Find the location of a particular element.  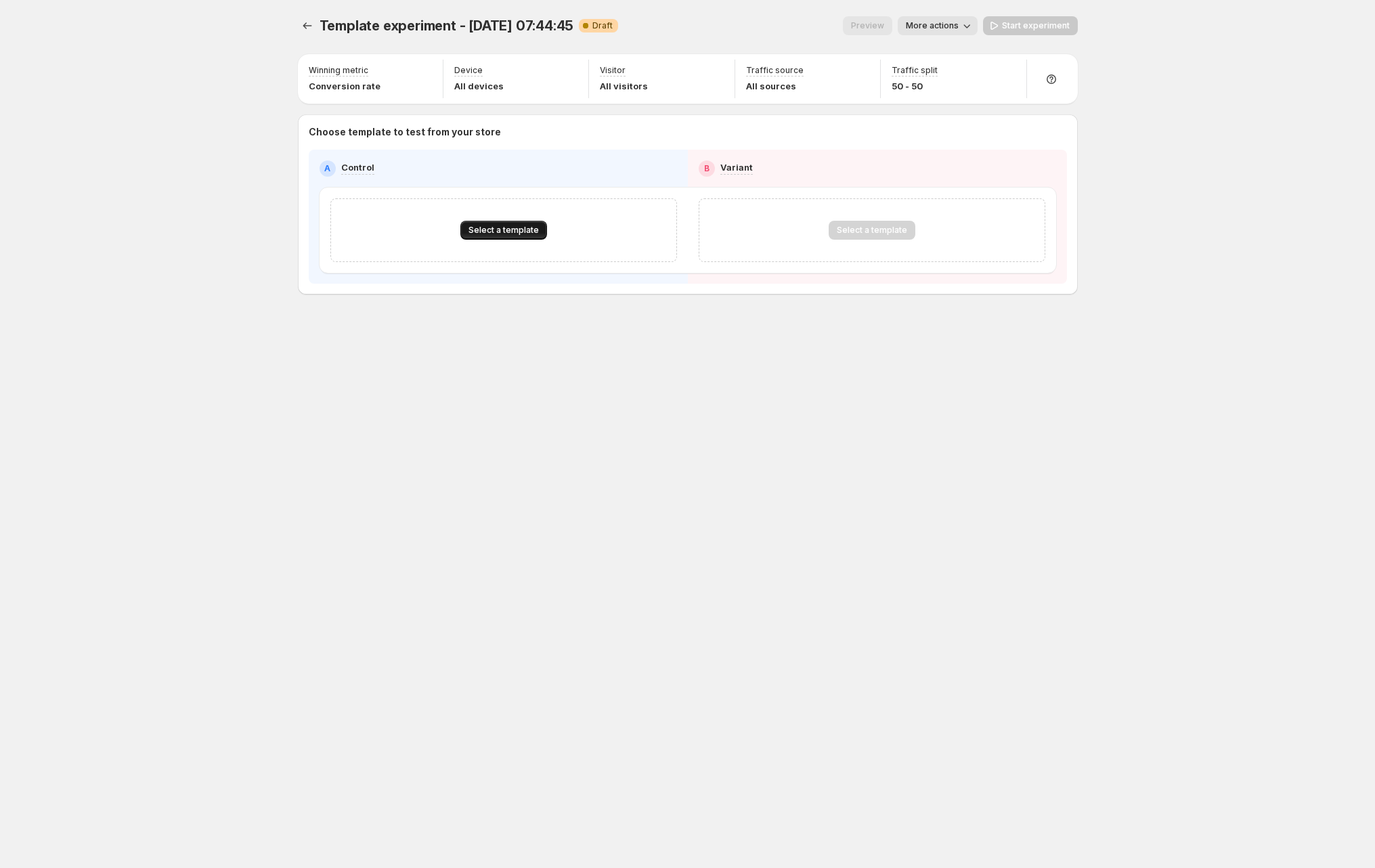

button: More actions is located at coordinates (938, 26).